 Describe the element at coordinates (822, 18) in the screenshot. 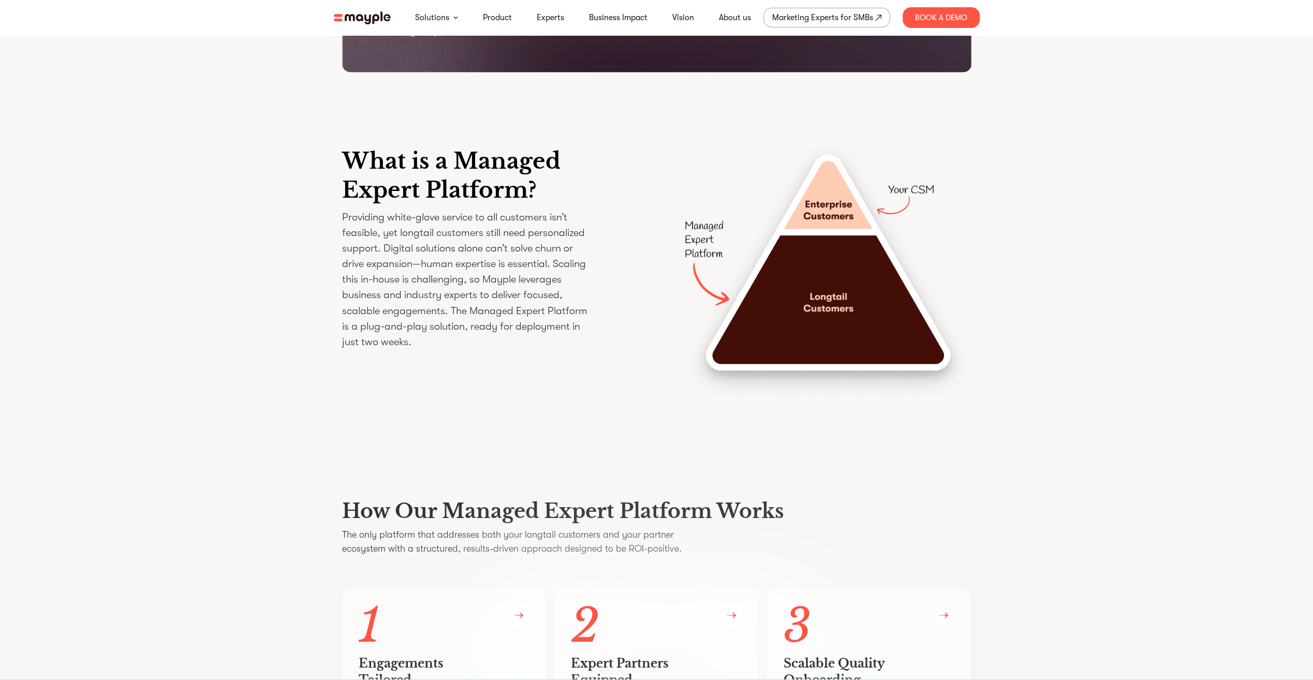

I see `div: Marketing Experts for SMBs` at that location.